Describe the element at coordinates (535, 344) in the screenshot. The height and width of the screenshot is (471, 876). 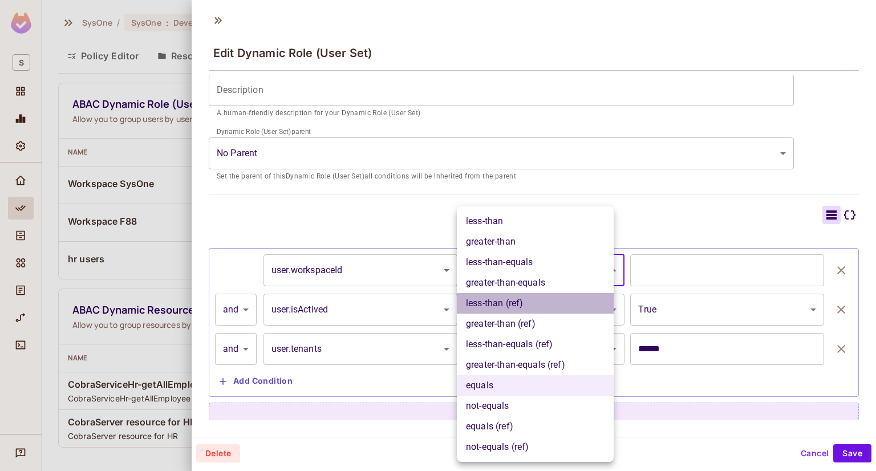
I see `li: less-than-equals (ref)` at that location.